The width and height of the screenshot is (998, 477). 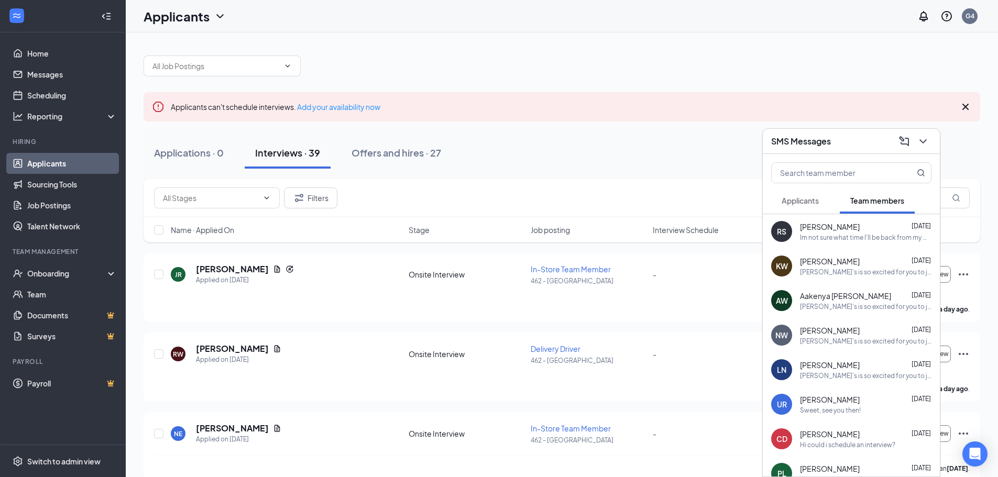 I want to click on svg: UserCheck, so click(x=18, y=273).